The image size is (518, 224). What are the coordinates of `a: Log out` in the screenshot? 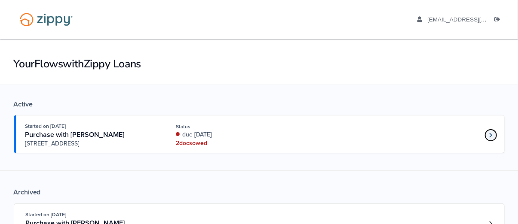 It's located at (499, 21).